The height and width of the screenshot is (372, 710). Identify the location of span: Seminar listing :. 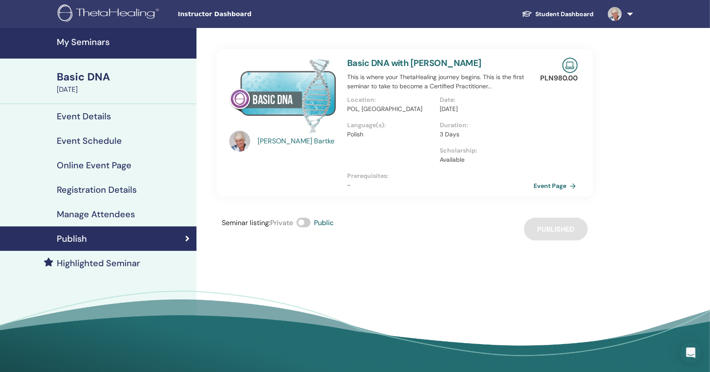
(246, 222).